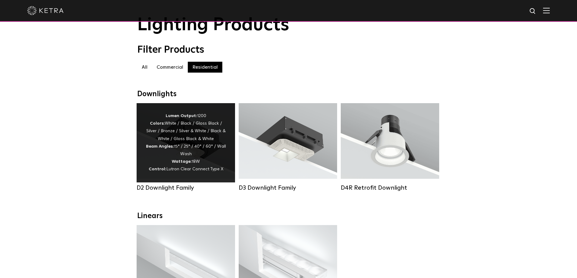 The width and height of the screenshot is (577, 278). I want to click on div: D2 Downlight Family, so click(186, 188).